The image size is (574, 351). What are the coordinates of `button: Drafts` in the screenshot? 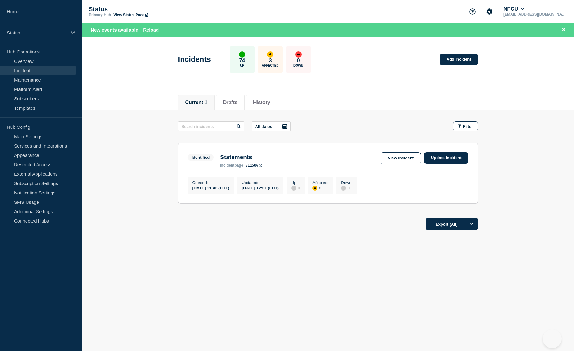 It's located at (230, 103).